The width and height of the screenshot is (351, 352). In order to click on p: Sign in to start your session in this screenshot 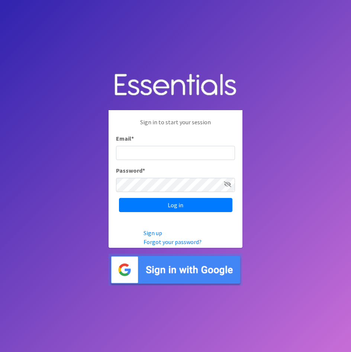, I will do `click(175, 126)`.